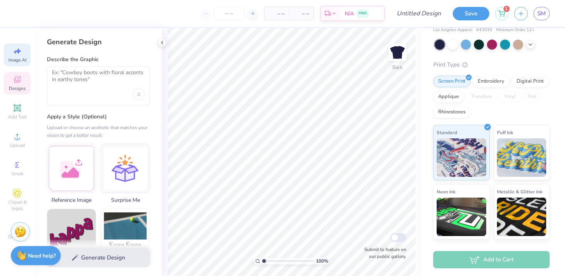  Describe the element at coordinates (542, 13) in the screenshot. I see `span: SM` at that location.